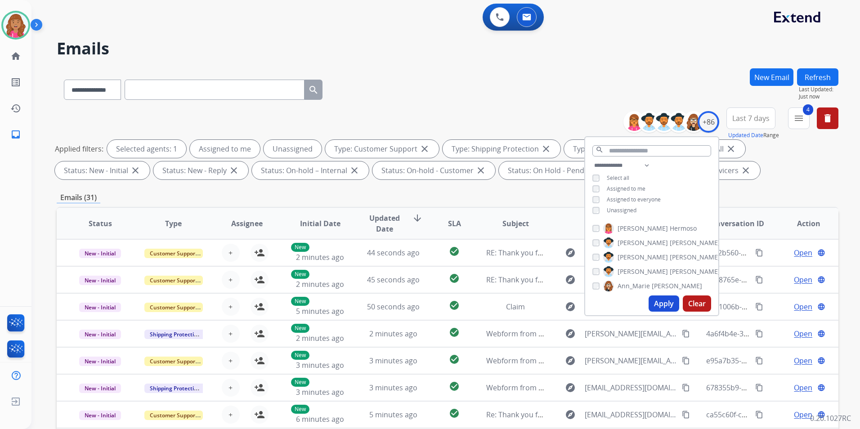  Describe the element at coordinates (515, 223) in the screenshot. I see `span: Subject` at that location.